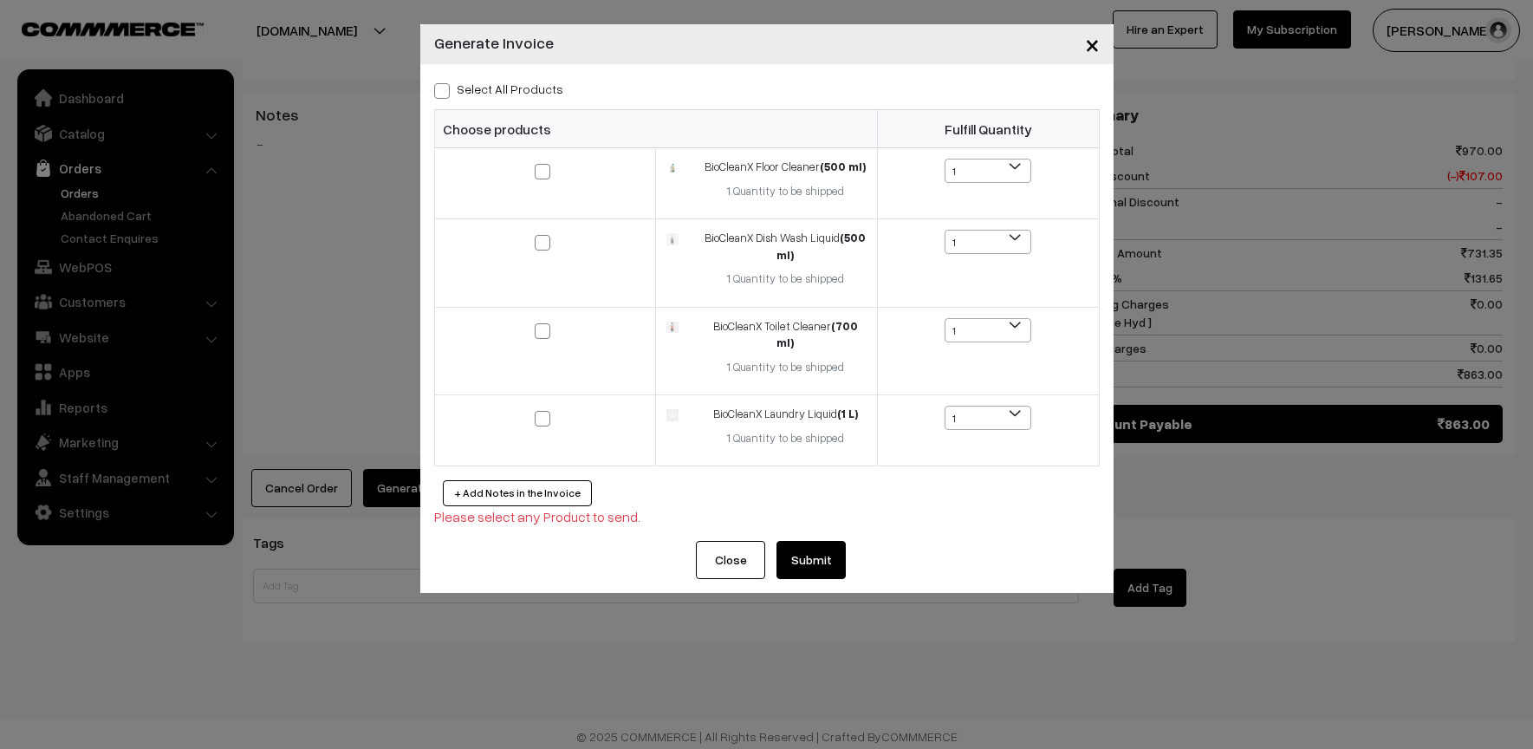 The image size is (1533, 749). Describe the element at coordinates (498, 88) in the screenshot. I see `label: Select all Products` at that location.